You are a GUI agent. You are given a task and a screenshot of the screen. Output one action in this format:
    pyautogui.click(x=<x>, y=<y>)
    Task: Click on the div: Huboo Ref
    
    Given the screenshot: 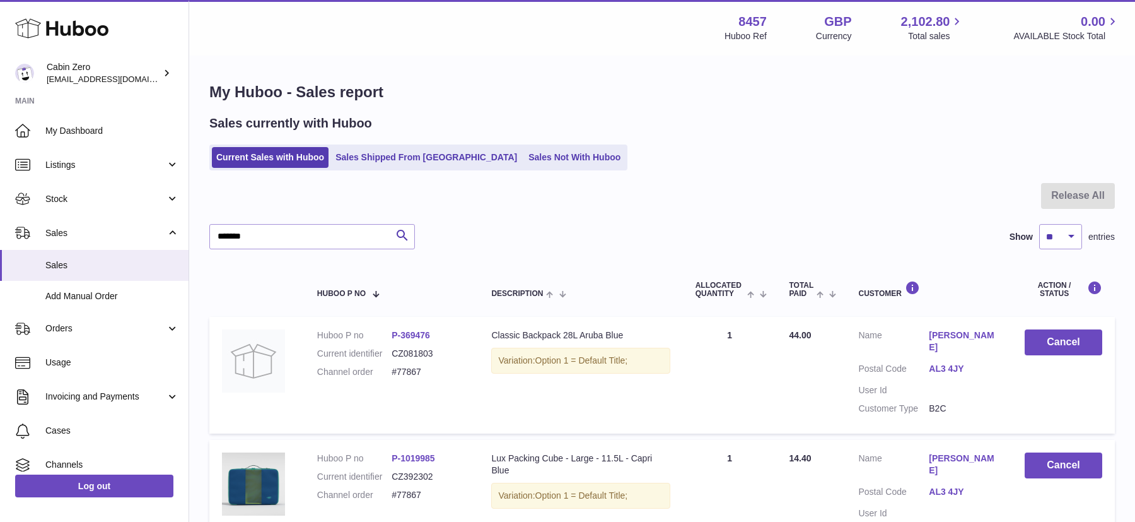 What is the action you would take?
    pyautogui.click(x=745, y=36)
    